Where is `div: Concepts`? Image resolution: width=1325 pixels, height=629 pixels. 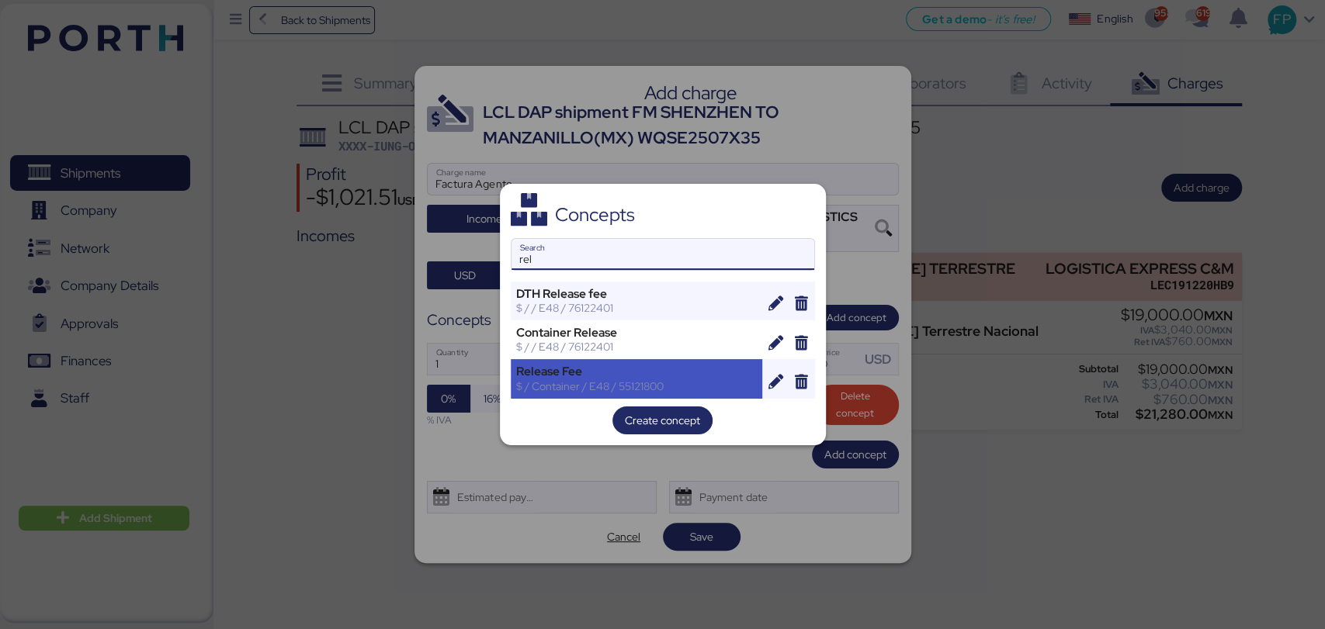 div: Concepts is located at coordinates (594, 215).